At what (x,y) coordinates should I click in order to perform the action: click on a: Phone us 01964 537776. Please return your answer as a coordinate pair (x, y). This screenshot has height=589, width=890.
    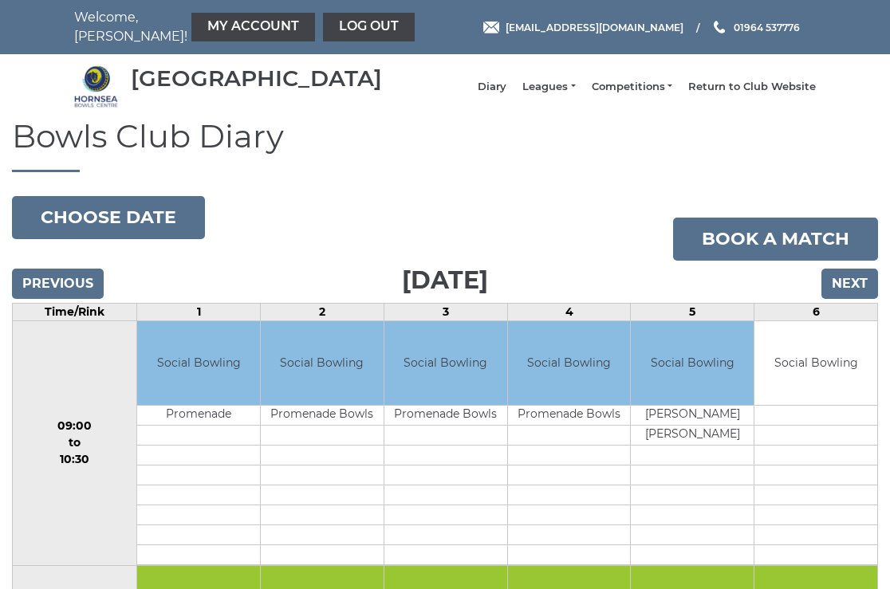
    Looking at the image, I should click on (755, 27).